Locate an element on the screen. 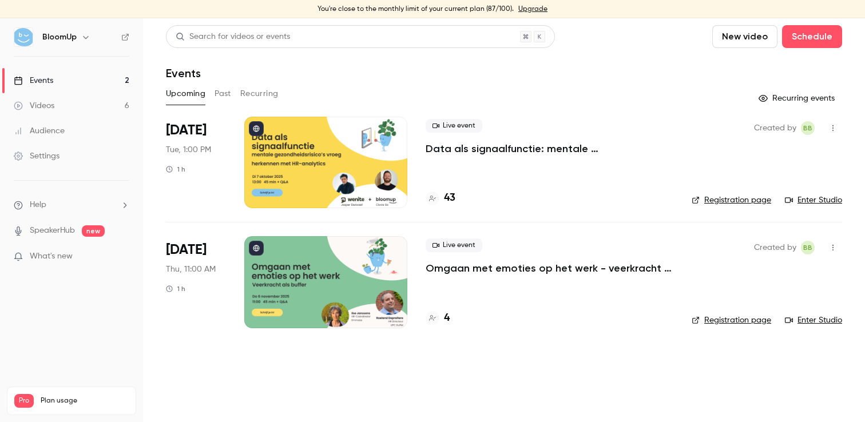 The image size is (865, 422). button: Recurring is located at coordinates (259, 94).